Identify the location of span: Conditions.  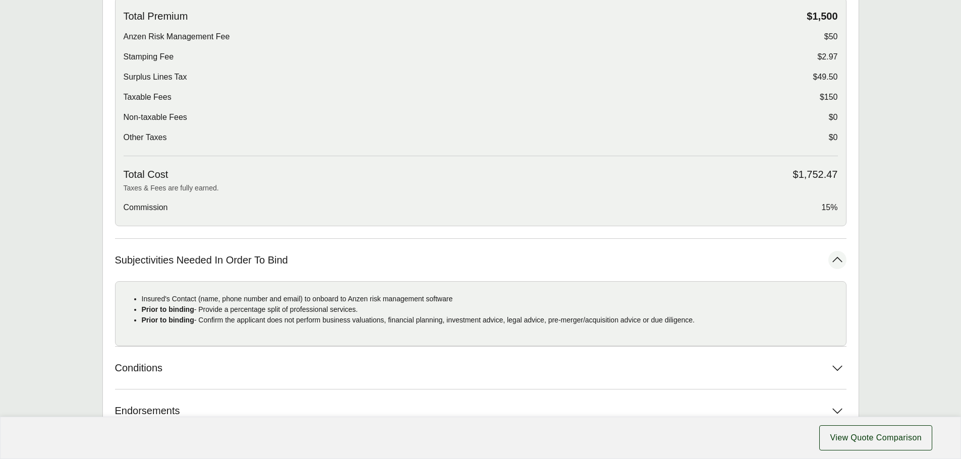
(139, 368).